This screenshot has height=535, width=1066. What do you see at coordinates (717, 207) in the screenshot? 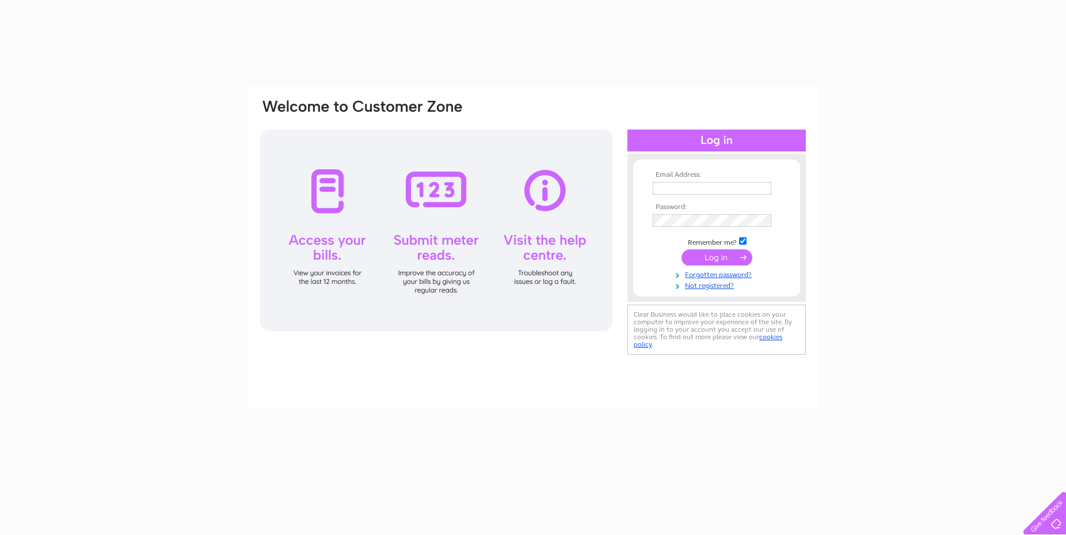
I see `th: Password:` at bounding box center [717, 207].